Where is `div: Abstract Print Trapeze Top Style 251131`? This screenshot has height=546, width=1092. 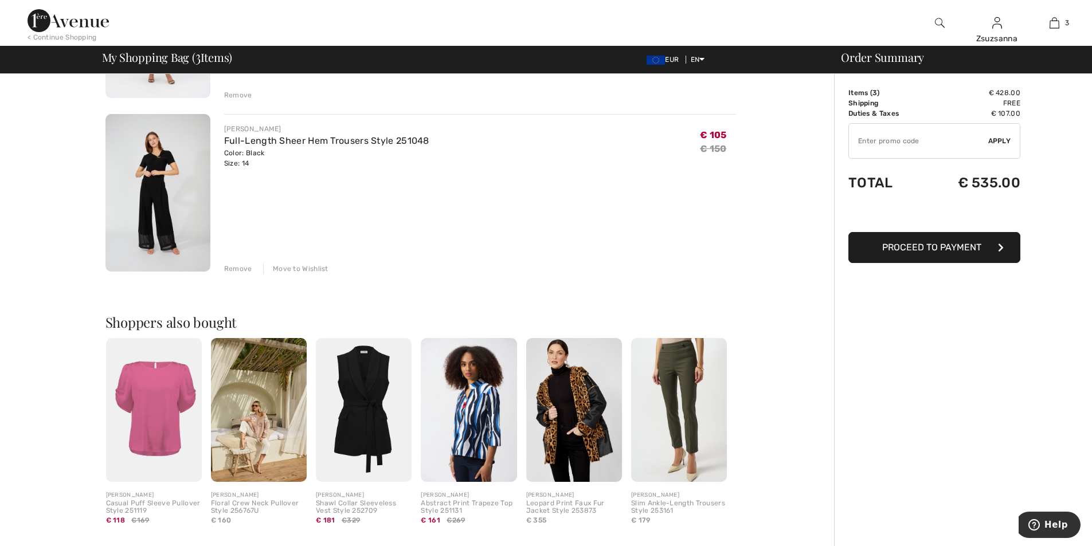
div: Abstract Print Trapeze Top Style 251131 is located at coordinates (468, 508).